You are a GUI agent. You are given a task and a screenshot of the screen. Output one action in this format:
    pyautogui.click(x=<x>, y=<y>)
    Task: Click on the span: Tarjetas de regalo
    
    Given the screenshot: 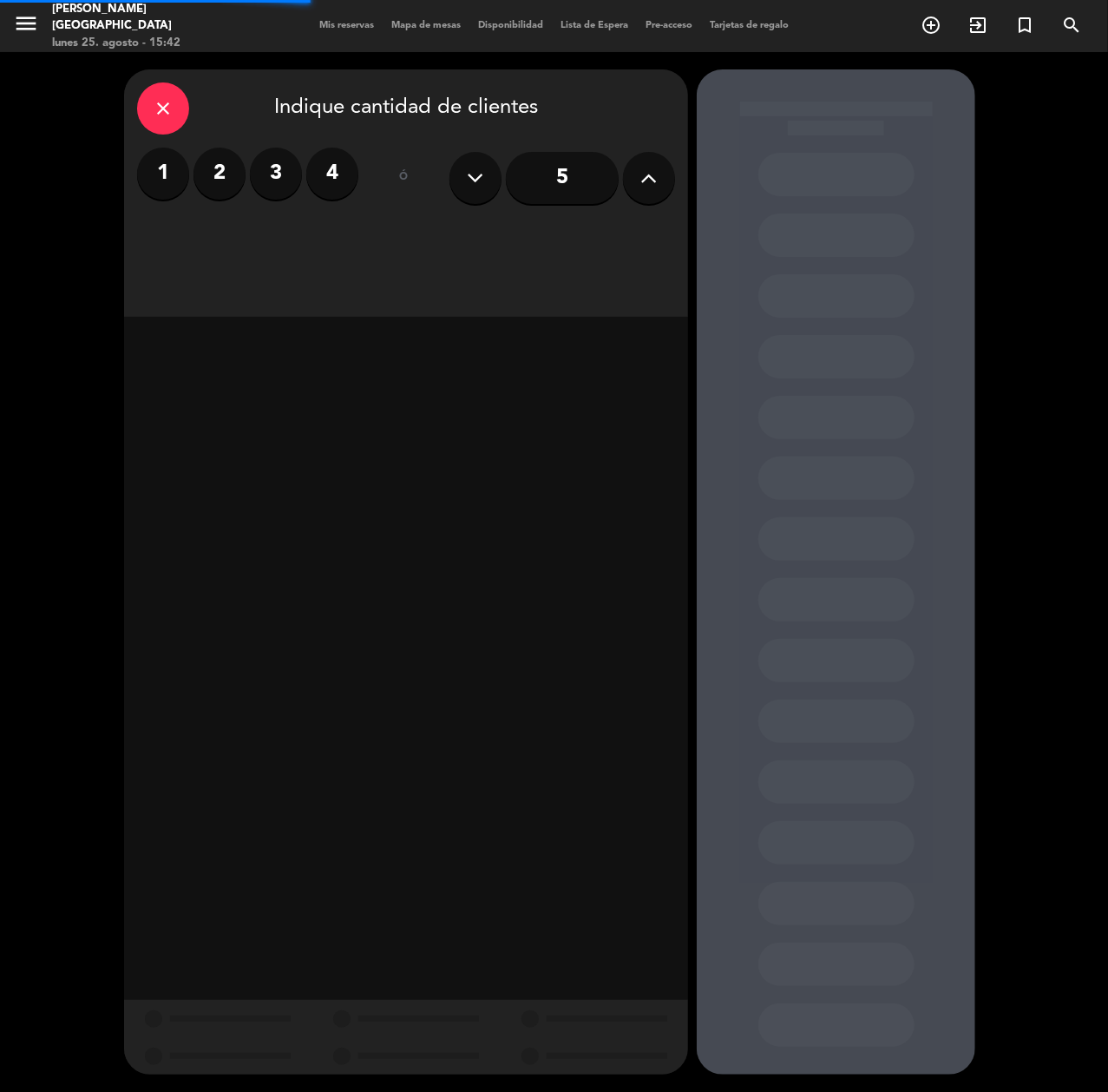 What is the action you would take?
    pyautogui.click(x=749, y=25)
    